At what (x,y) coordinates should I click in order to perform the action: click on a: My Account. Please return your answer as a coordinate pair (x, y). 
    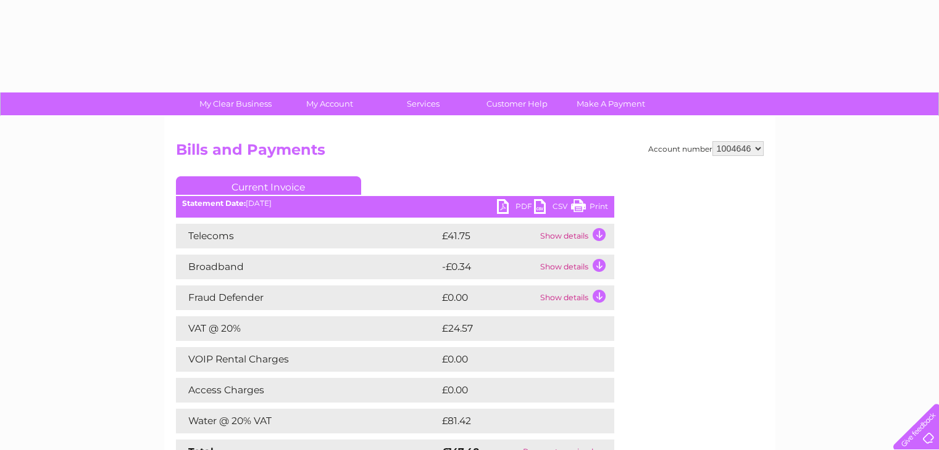
    Looking at the image, I should click on (329, 104).